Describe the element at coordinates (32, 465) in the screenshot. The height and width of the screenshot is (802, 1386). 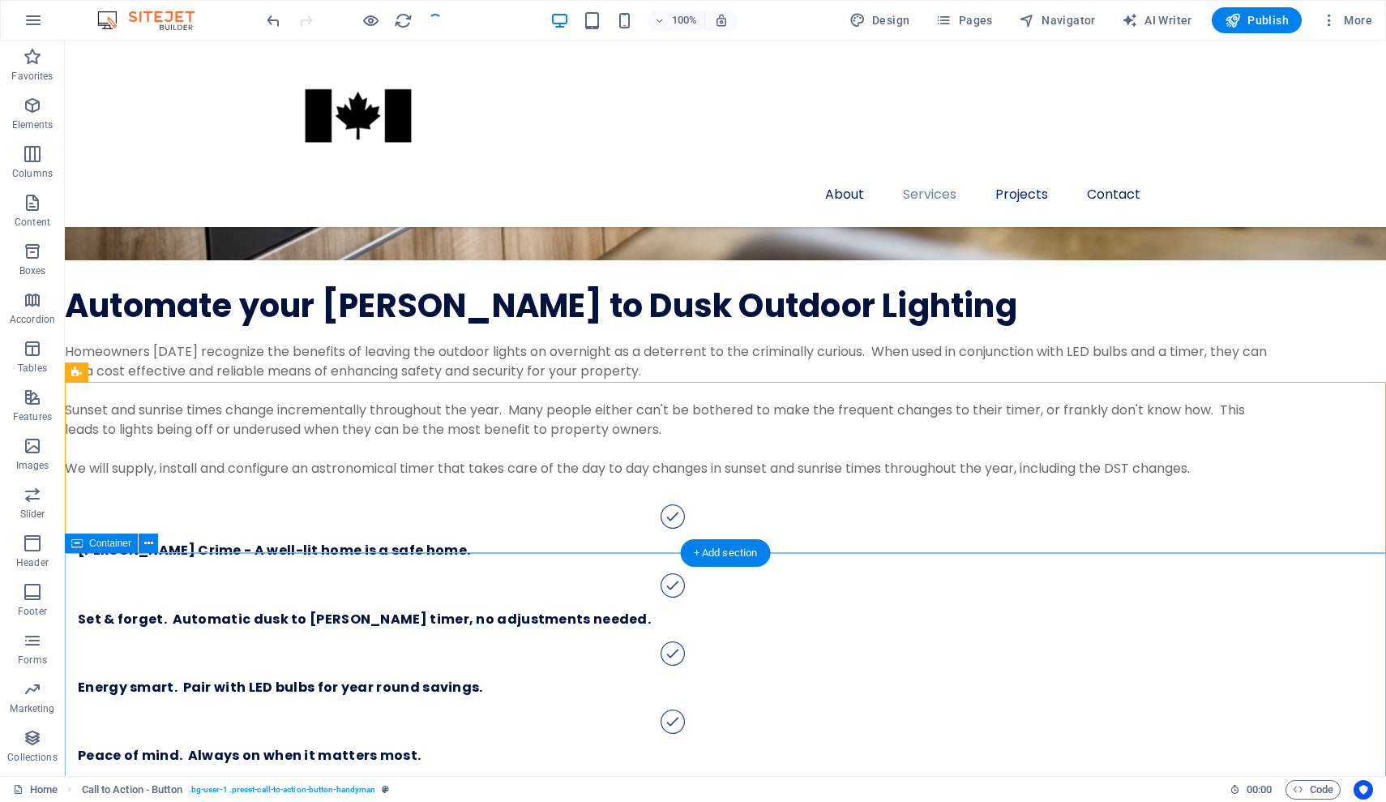
I see `p: Images` at that location.